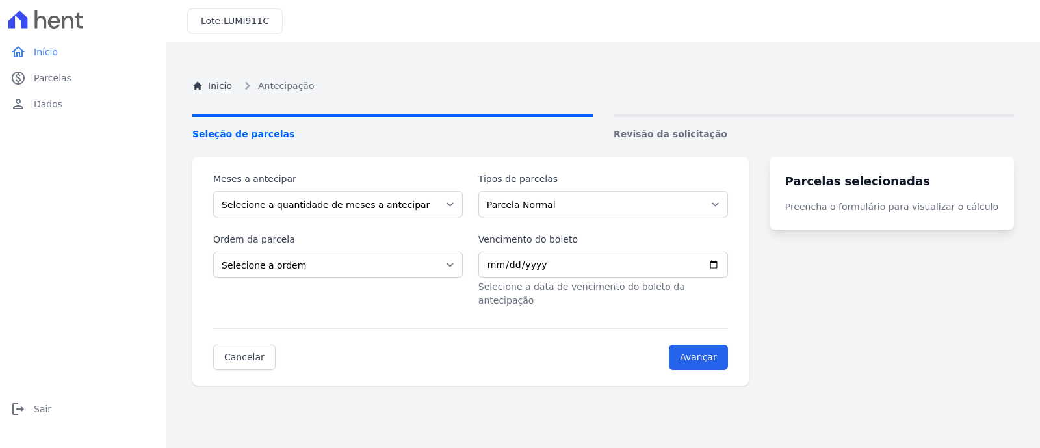 Image resolution: width=1040 pixels, height=448 pixels. What do you see at coordinates (603, 127) in the screenshot?
I see `nav: Progress` at bounding box center [603, 127].